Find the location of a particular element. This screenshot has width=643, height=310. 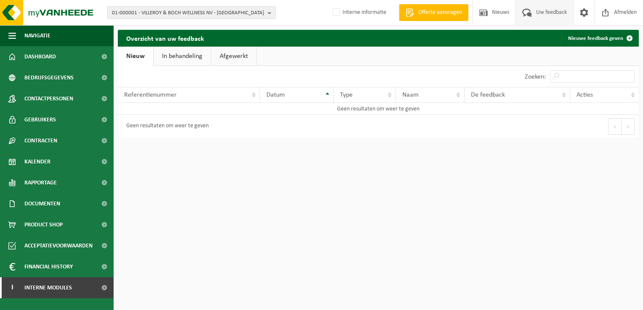

td: Geen resultaten om weer te geven is located at coordinates (378, 109).